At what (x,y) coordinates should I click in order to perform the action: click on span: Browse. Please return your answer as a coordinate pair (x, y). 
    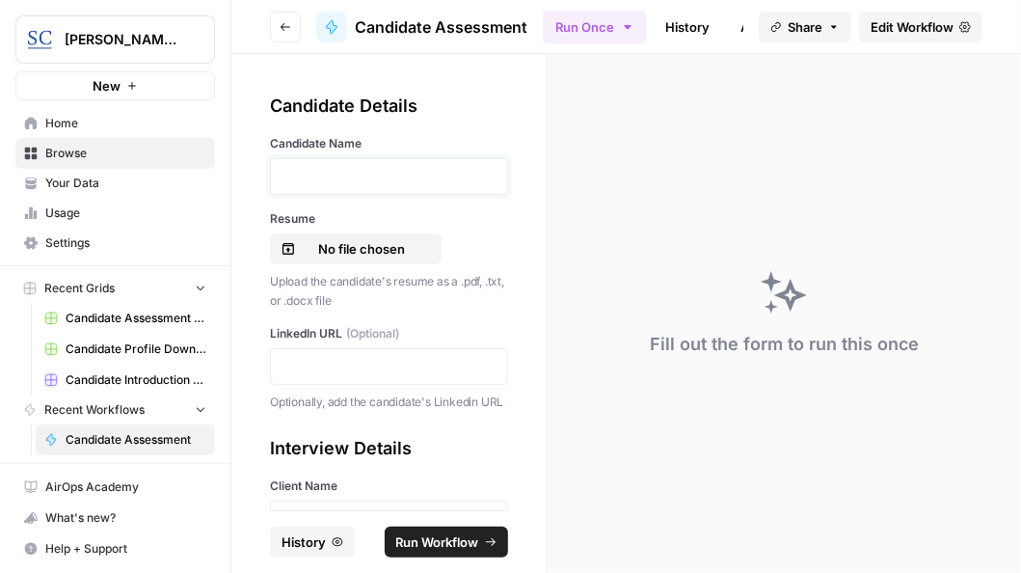
    Looking at the image, I should click on (125, 153).